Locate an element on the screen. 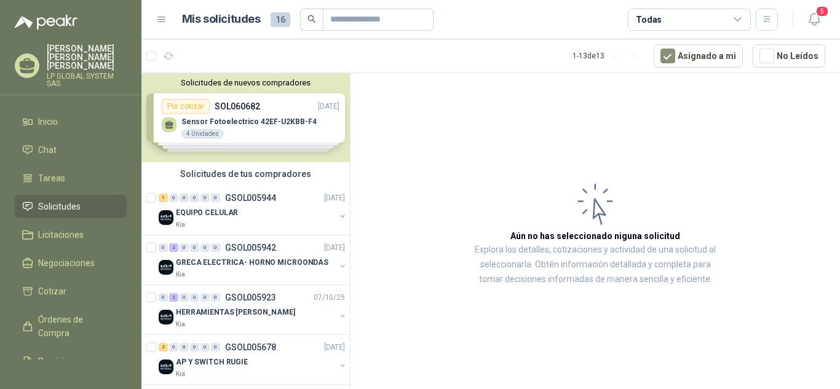  p: GRECA ELECTRICA- HORNO MICROONDAS is located at coordinates (252, 262).